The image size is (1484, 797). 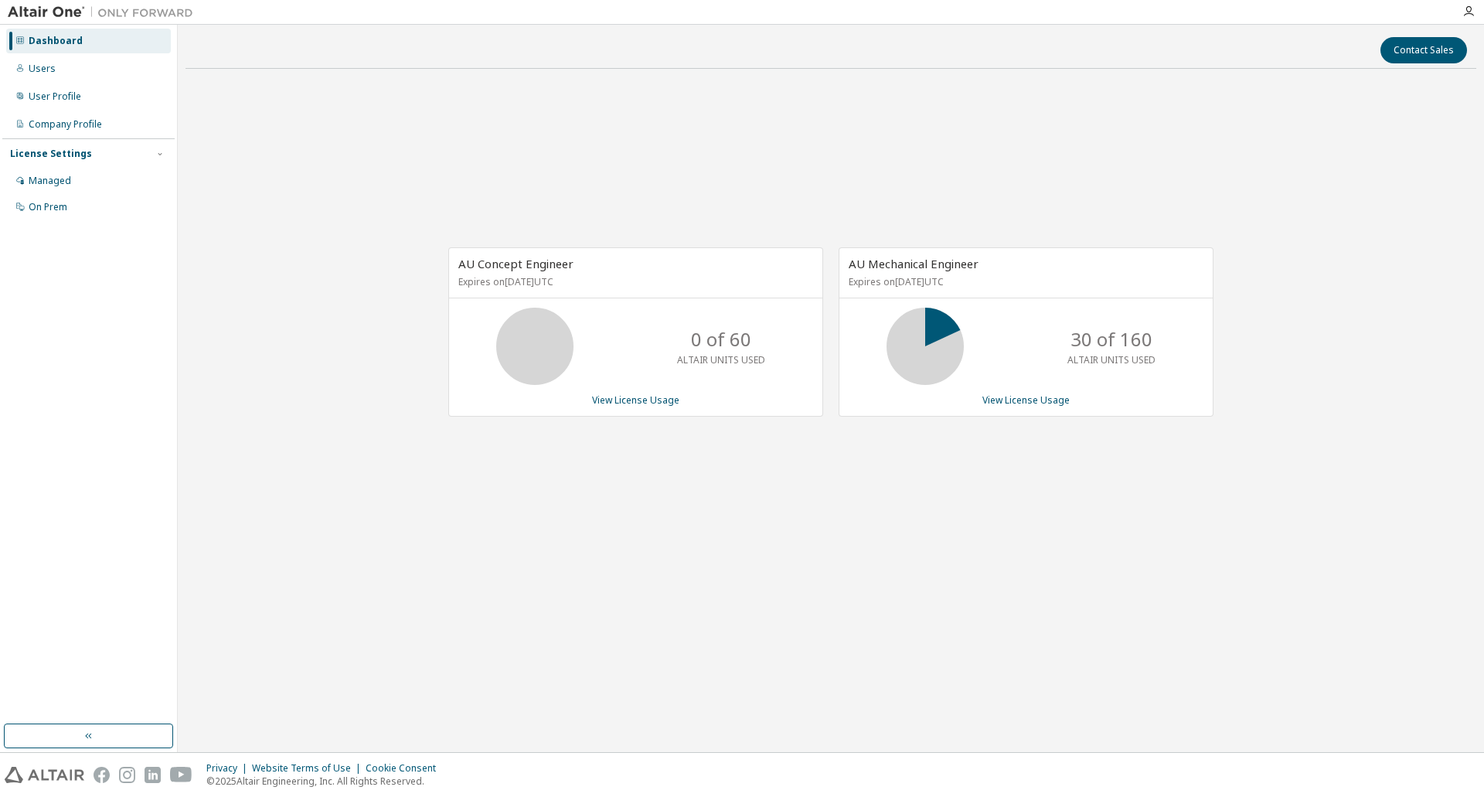 What do you see at coordinates (152, 774) in the screenshot?
I see `img: linkedin.svg` at bounding box center [152, 774].